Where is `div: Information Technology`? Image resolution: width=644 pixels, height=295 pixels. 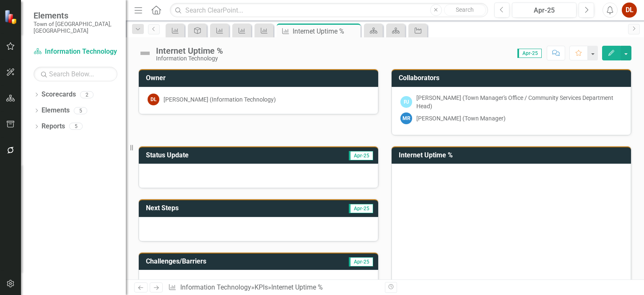
div: Information Technology is located at coordinates (190, 58).